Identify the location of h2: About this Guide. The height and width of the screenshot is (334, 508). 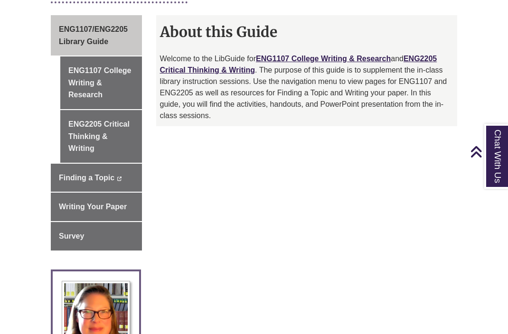
(307, 32).